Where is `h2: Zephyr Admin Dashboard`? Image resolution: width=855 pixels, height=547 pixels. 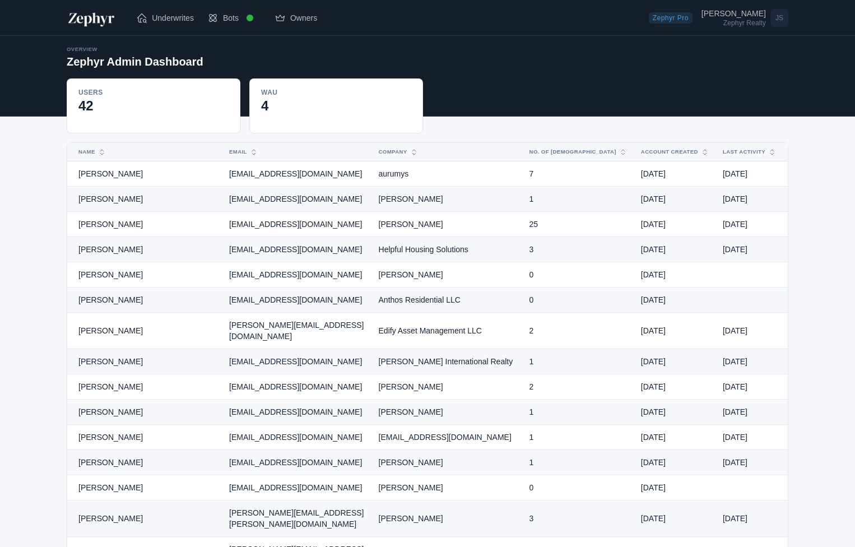 h2: Zephyr Admin Dashboard is located at coordinates (135, 62).